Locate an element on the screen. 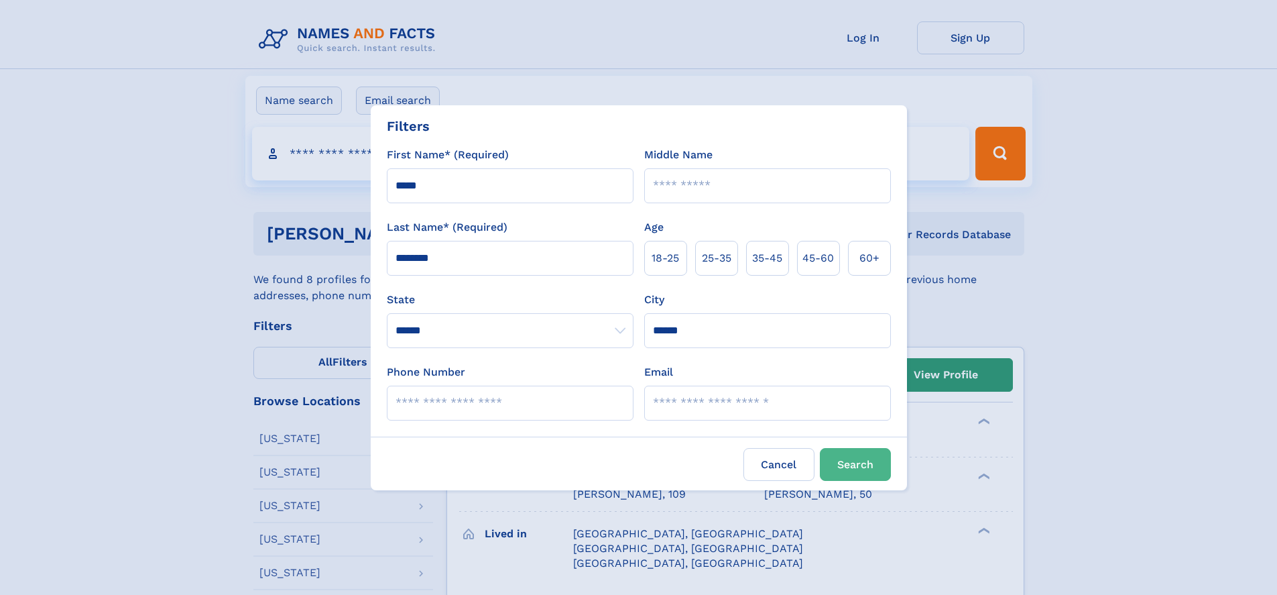 The image size is (1277, 595). span: 60+ is located at coordinates (869, 258).